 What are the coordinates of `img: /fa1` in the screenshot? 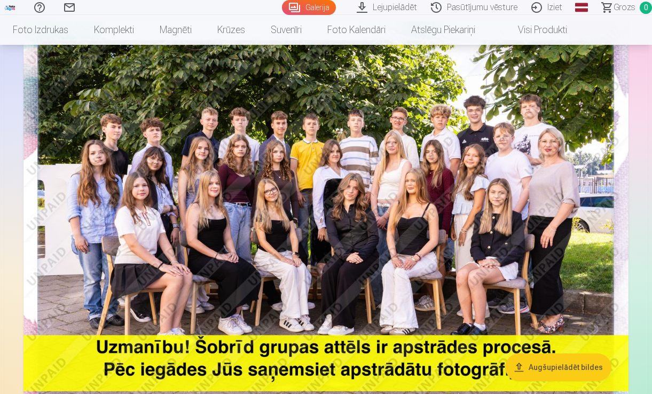 It's located at (10, 7).